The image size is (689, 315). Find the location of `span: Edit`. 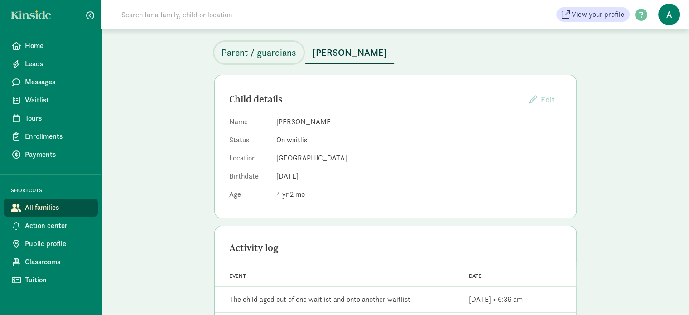

span: Edit is located at coordinates (548, 99).